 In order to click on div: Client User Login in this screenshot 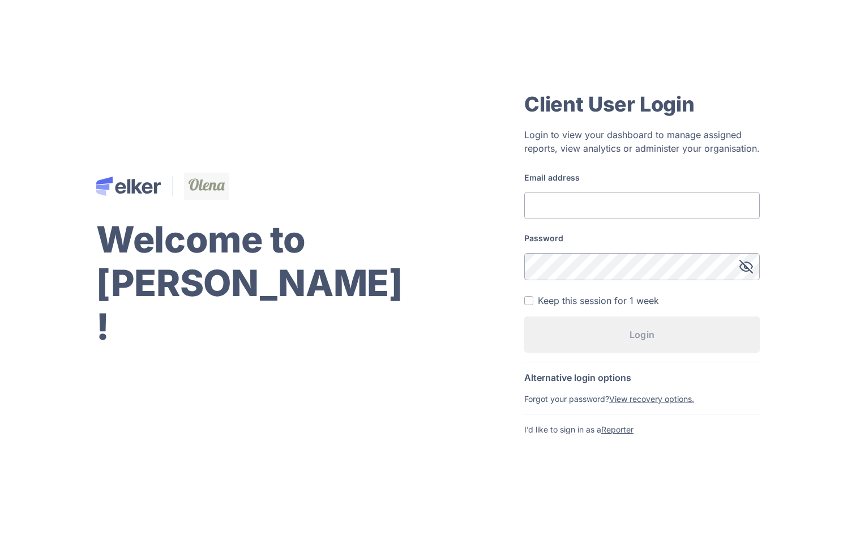, I will do `click(642, 104)`.